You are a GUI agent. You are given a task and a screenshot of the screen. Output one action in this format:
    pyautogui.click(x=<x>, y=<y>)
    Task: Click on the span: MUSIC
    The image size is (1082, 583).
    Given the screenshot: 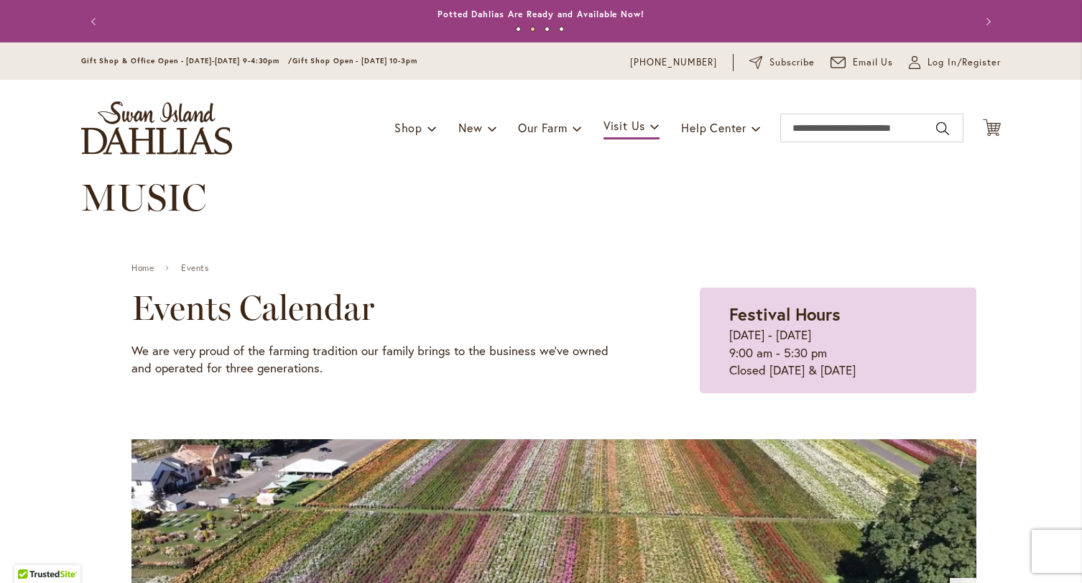 What is the action you would take?
    pyautogui.click(x=144, y=197)
    